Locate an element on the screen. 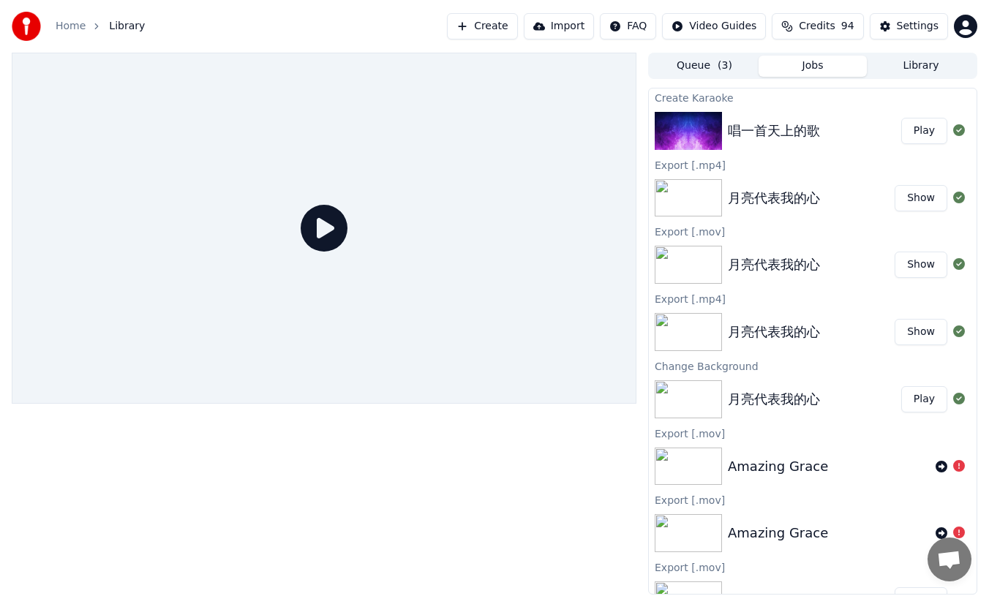 The image size is (989, 596). button: Library is located at coordinates (921, 66).